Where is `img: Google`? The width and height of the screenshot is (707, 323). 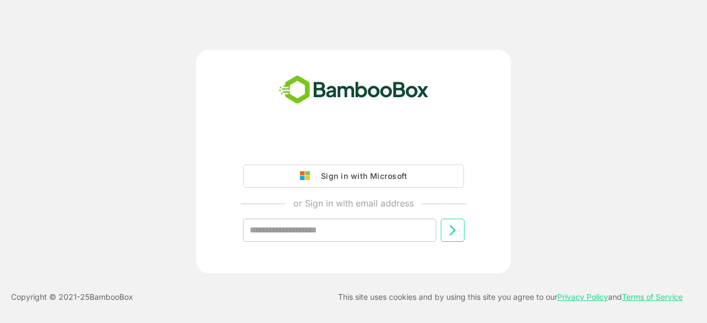
img: Google is located at coordinates (308, 176).